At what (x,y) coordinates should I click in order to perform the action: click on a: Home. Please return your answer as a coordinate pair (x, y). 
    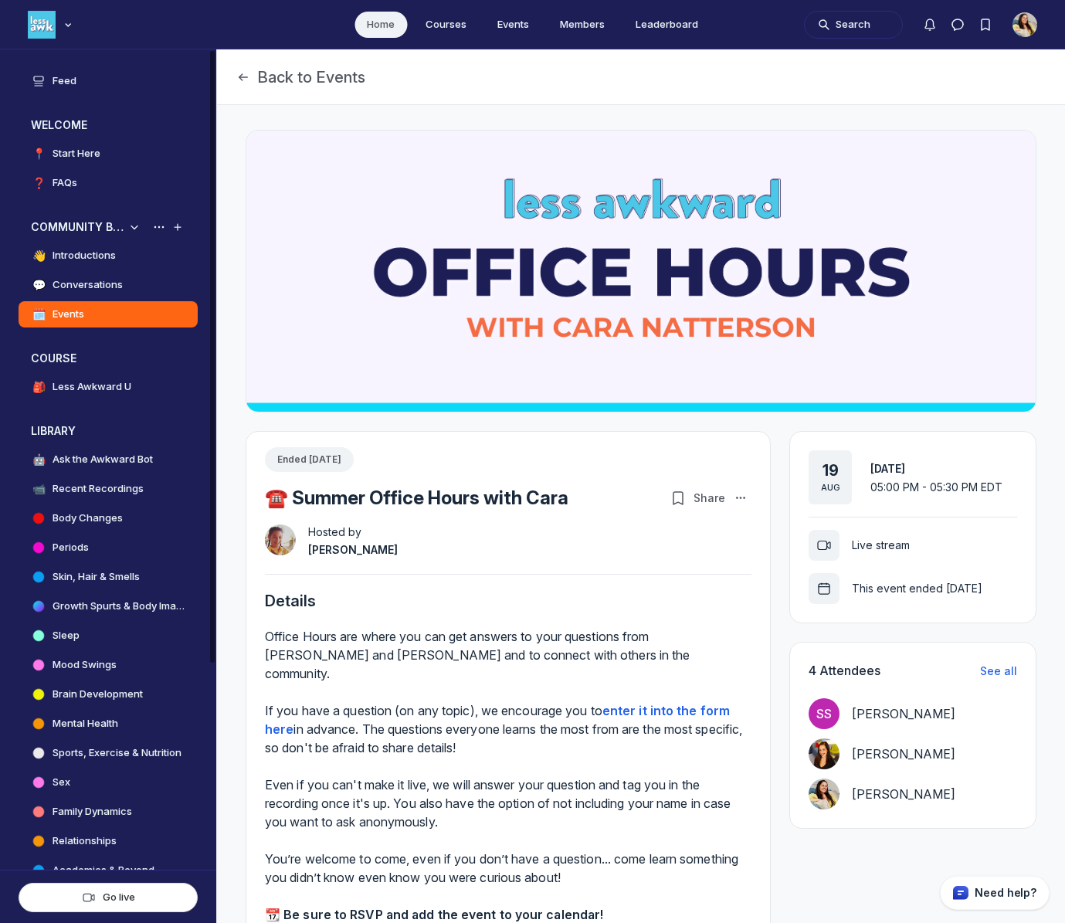
    Looking at the image, I should click on (381, 25).